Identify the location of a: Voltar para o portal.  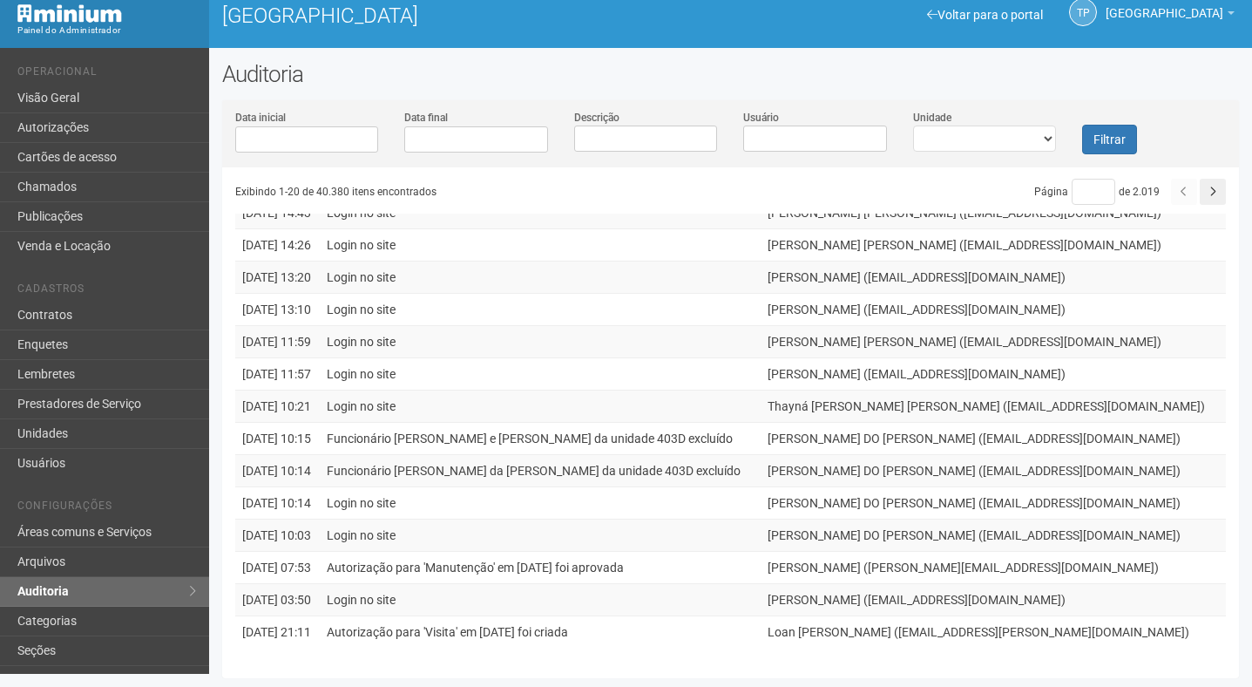
(985, 15).